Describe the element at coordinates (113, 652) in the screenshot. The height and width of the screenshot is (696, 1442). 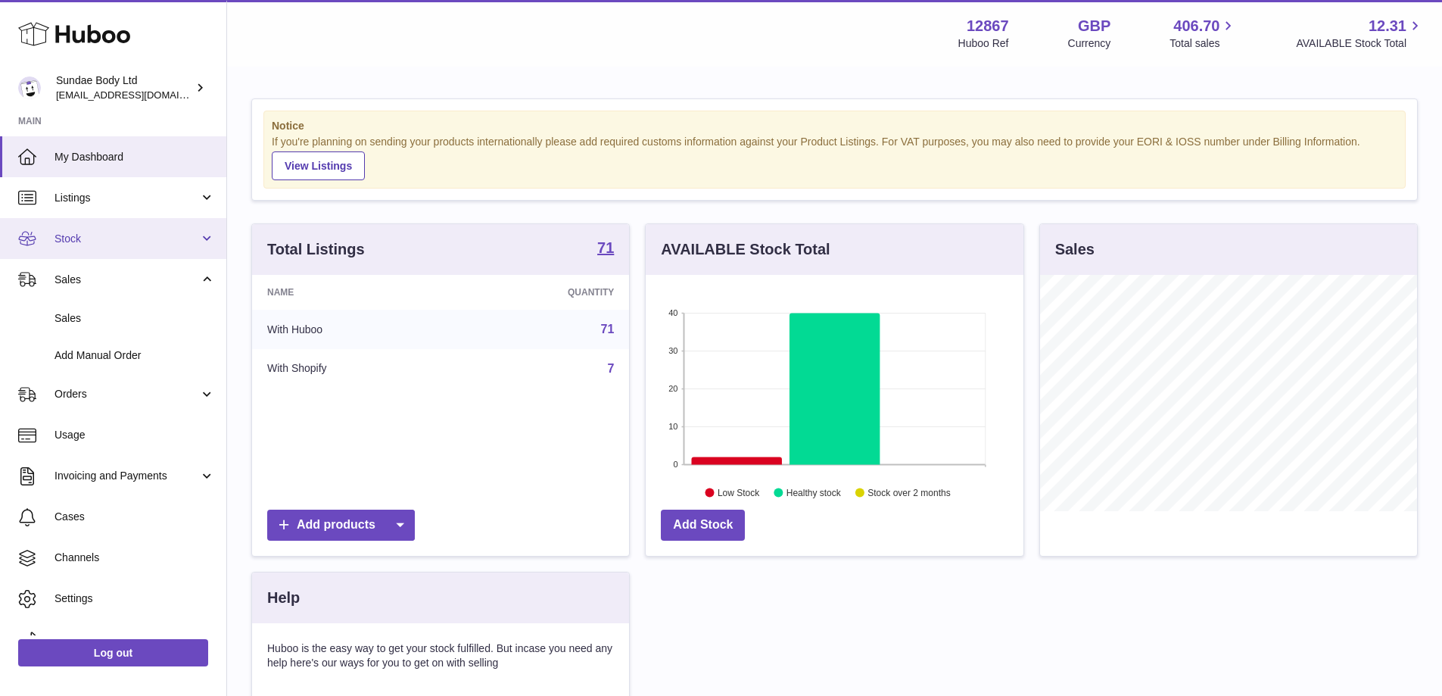
I see `a: Log out` at that location.